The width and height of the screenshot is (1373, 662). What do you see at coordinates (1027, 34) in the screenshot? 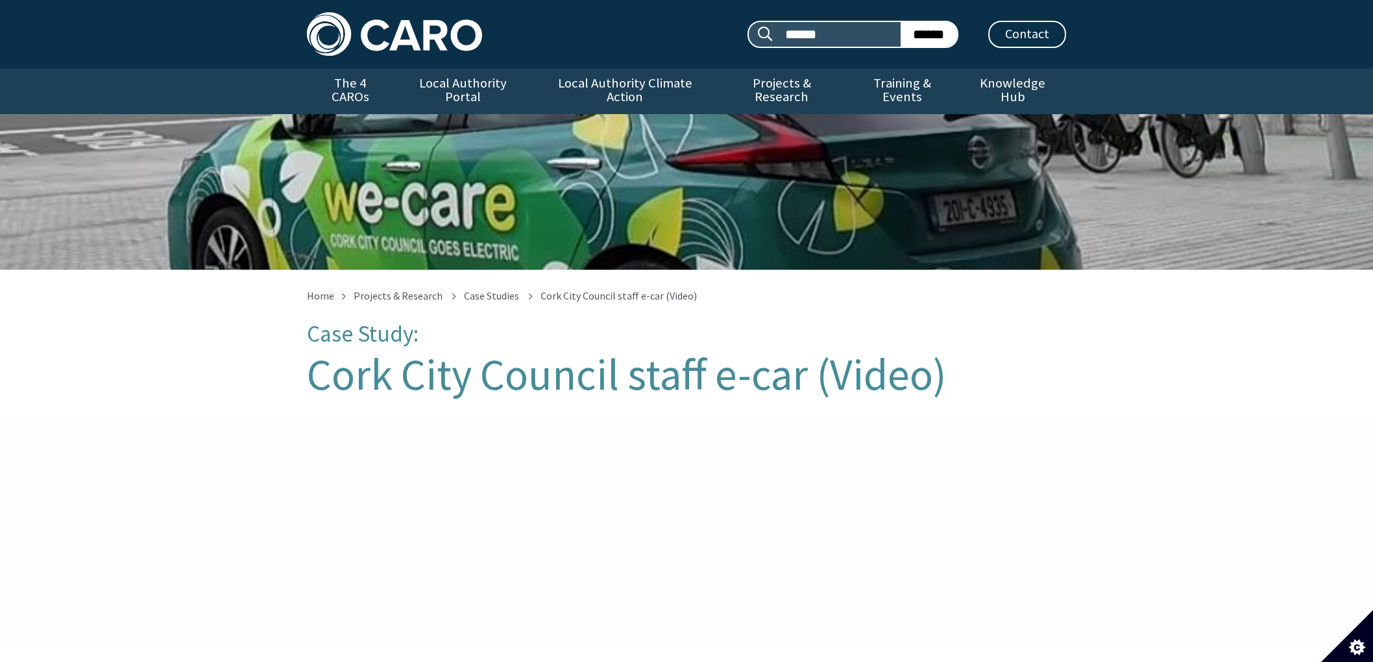
I see `a: Contact` at bounding box center [1027, 34].